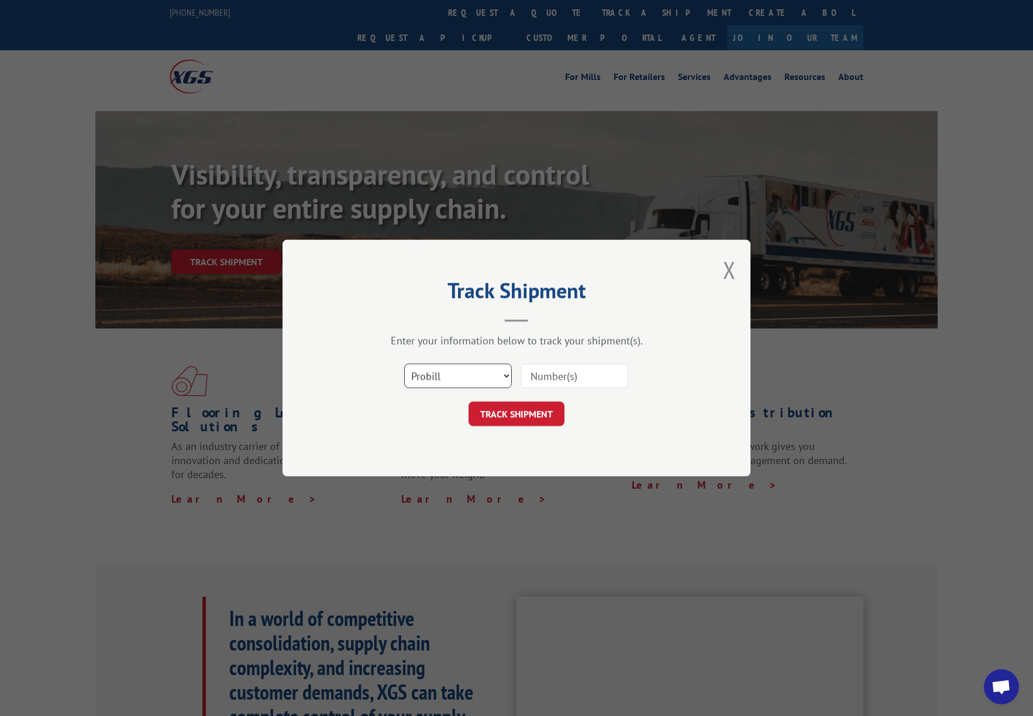 The image size is (1033, 716). What do you see at coordinates (574, 376) in the screenshot?
I see `input: Number(s)` at bounding box center [574, 376].